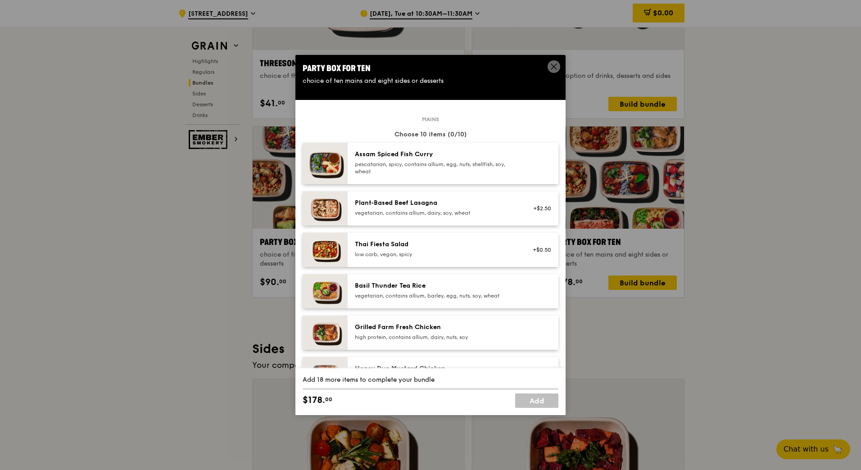  Describe the element at coordinates (431, 135) in the screenshot. I see `div: Choose 10 items (0/10)` at that location.